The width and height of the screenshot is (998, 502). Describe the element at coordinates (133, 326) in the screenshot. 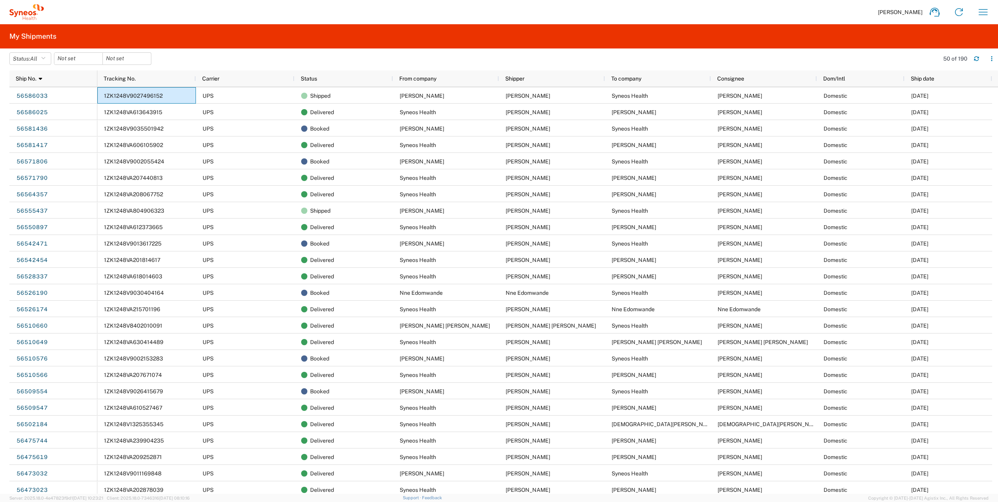

I see `span: 1ZK1248V8402010091` at that location.